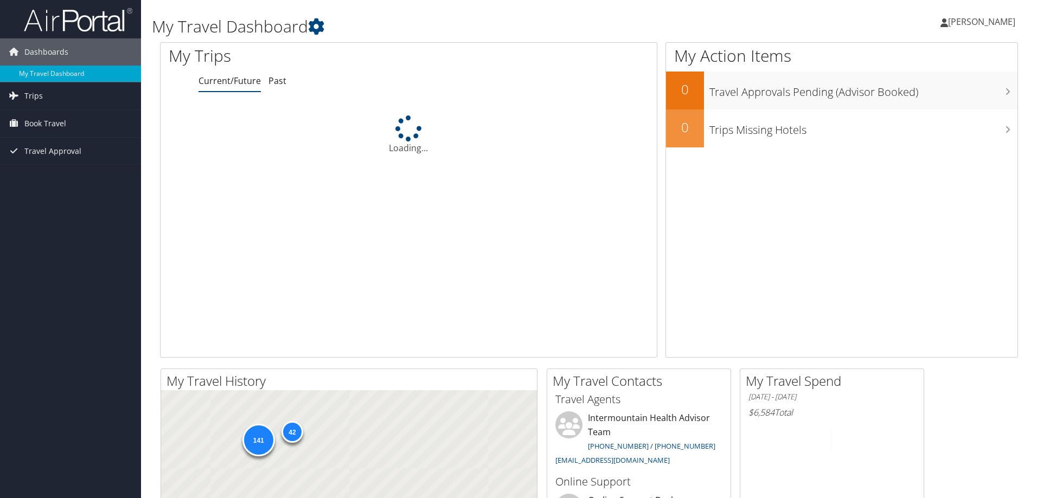  Describe the element at coordinates (408, 135) in the screenshot. I see `div: Loading...` at that location.